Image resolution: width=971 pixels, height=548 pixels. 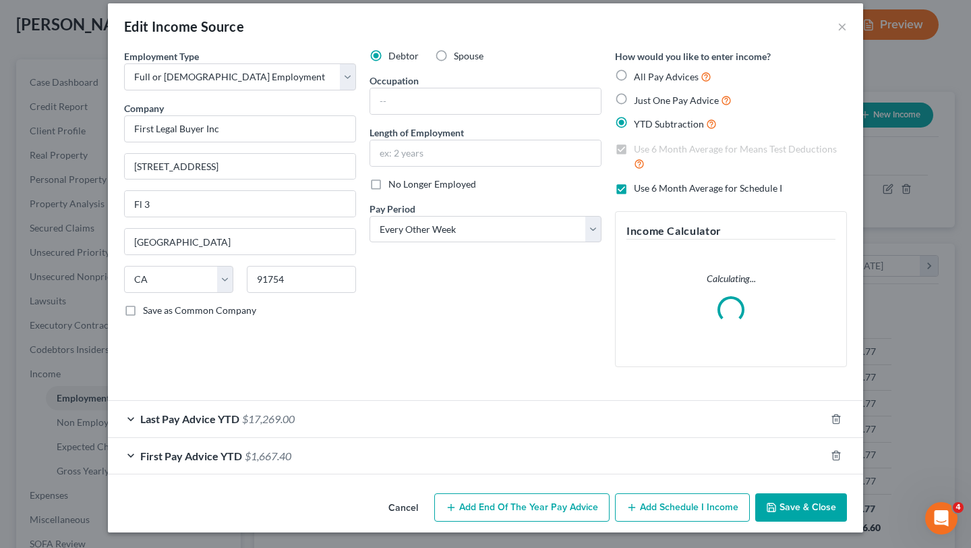 What do you see at coordinates (731, 231) in the screenshot?
I see `h5: Income Calculator` at bounding box center [731, 231].